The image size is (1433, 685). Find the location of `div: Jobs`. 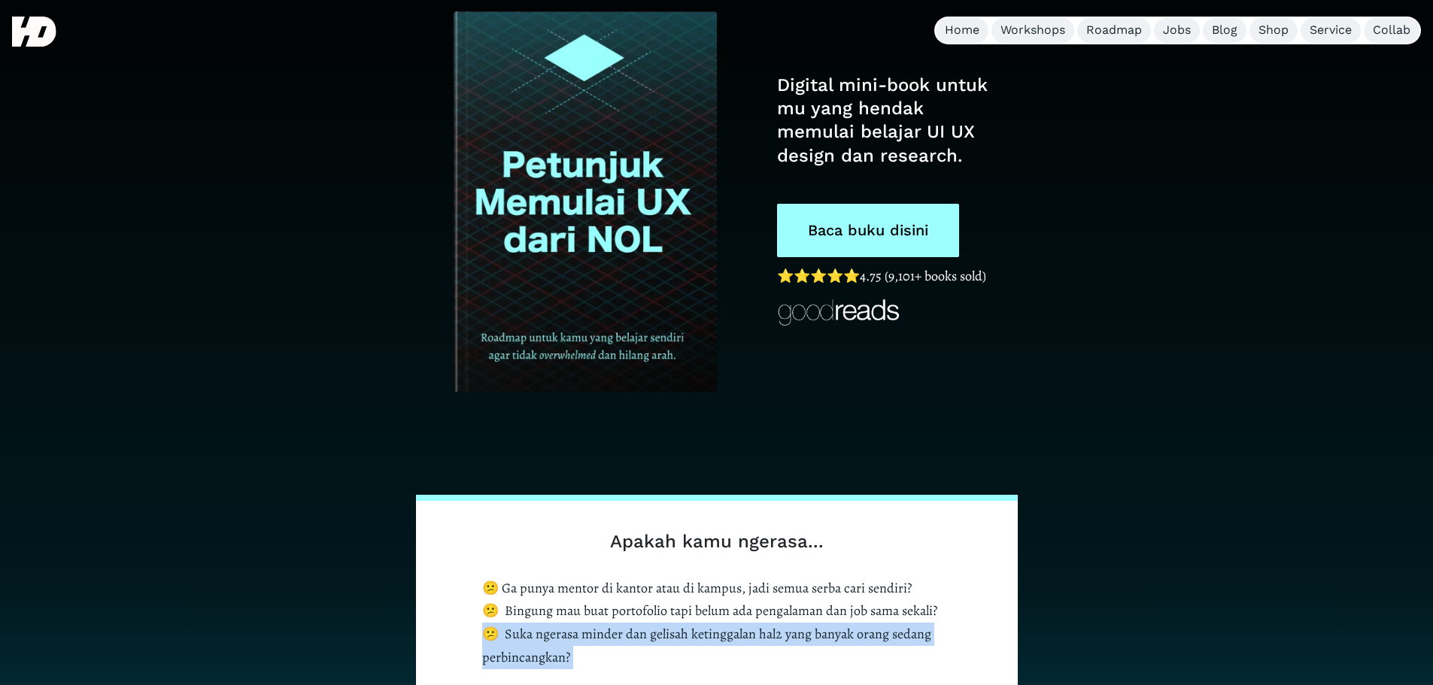

div: Jobs is located at coordinates (1177, 30).